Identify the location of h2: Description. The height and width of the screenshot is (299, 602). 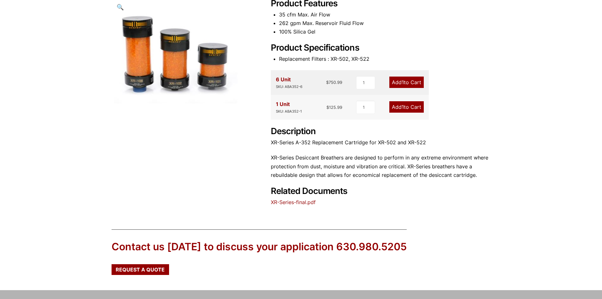
(381, 131).